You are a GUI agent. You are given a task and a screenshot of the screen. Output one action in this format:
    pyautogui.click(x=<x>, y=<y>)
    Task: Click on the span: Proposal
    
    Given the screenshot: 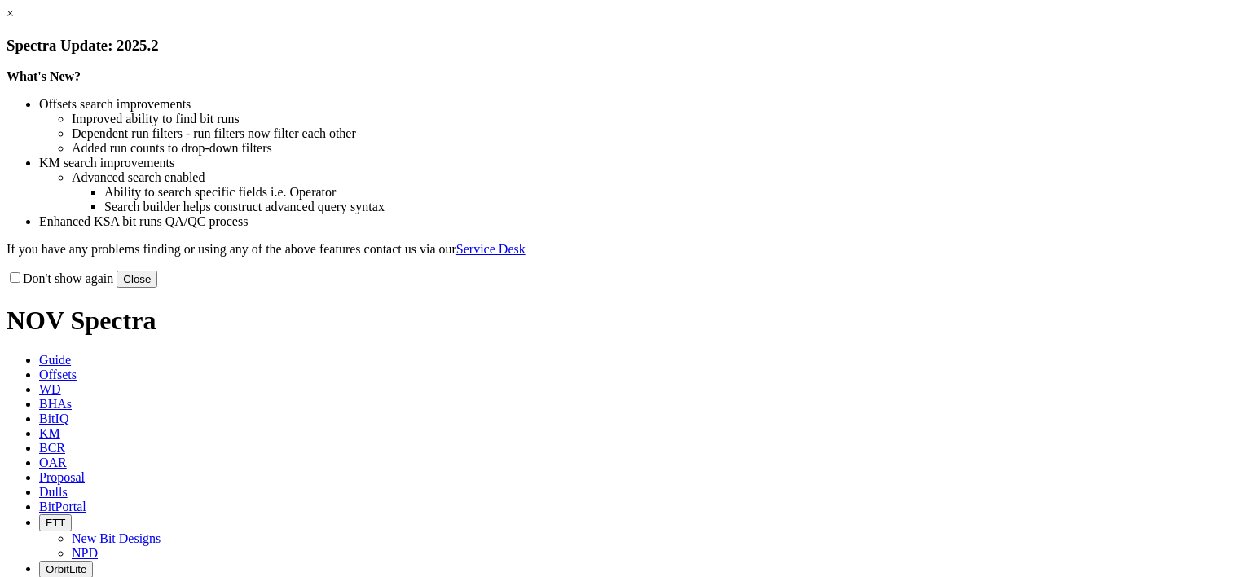 What is the action you would take?
    pyautogui.click(x=62, y=477)
    